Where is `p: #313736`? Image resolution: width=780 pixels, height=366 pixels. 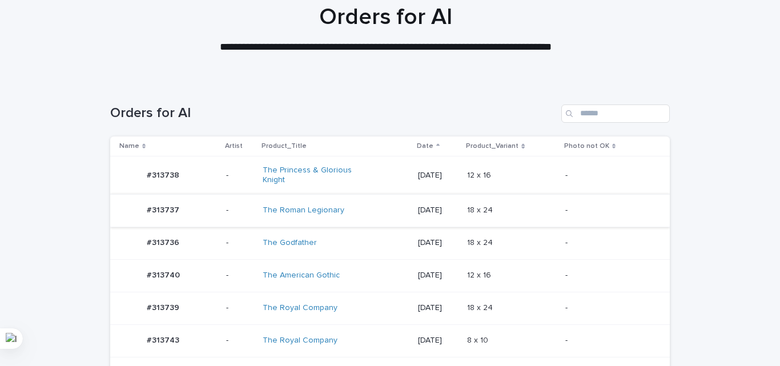
p: #313736 is located at coordinates (164, 242).